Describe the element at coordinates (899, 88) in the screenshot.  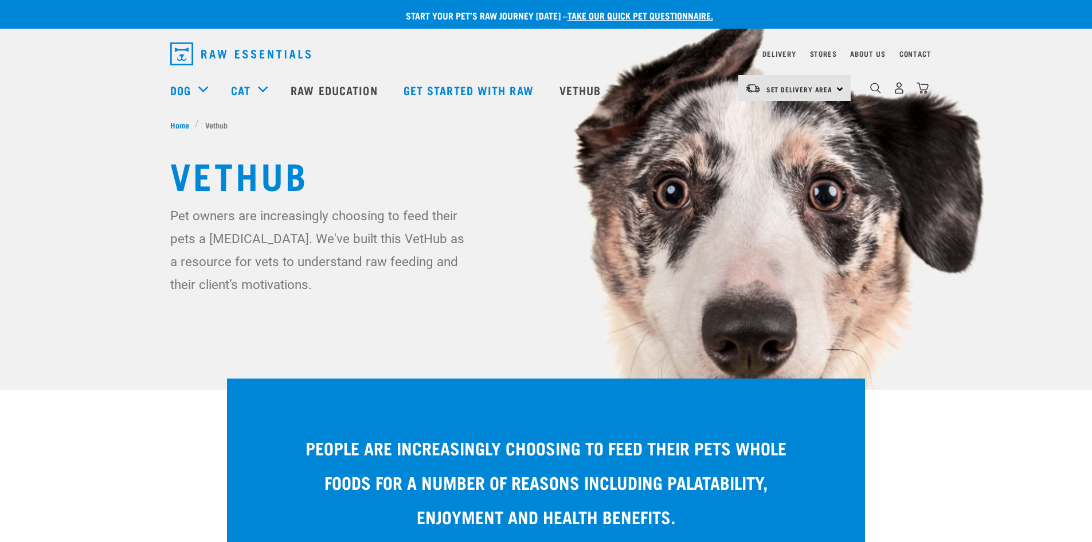
I see `img: user.png` at that location.